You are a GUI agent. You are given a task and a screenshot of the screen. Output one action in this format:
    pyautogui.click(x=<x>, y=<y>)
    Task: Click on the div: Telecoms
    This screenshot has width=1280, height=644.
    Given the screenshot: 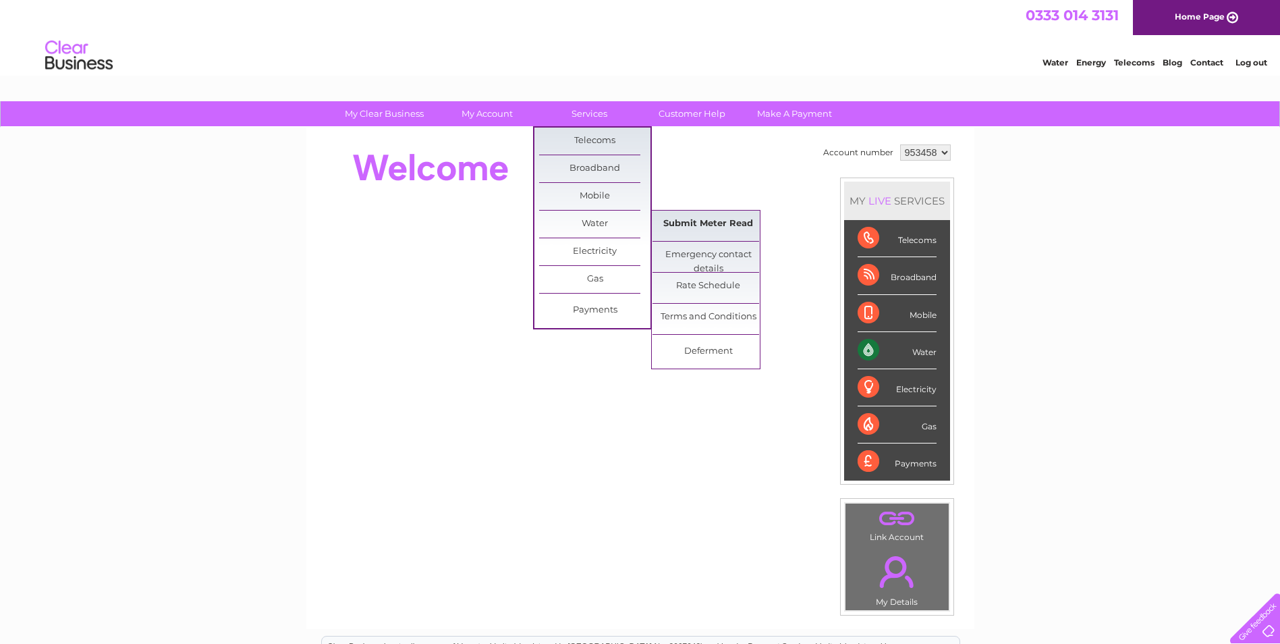 What is the action you would take?
    pyautogui.click(x=897, y=238)
    